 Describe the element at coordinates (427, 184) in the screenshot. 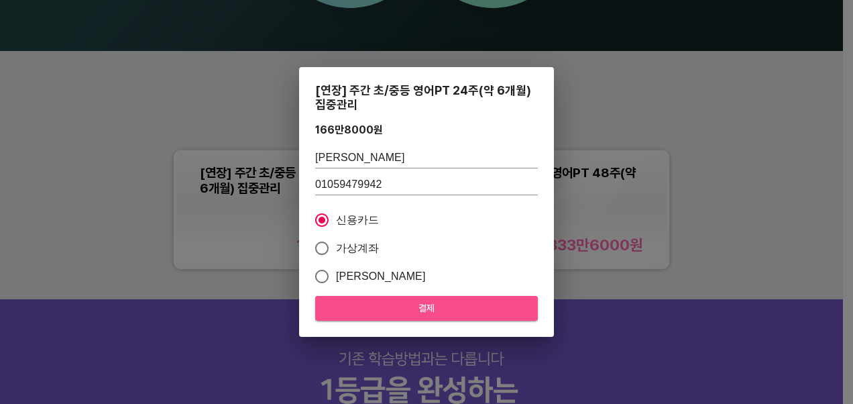

I see `input: 학생 연락처` at that location.